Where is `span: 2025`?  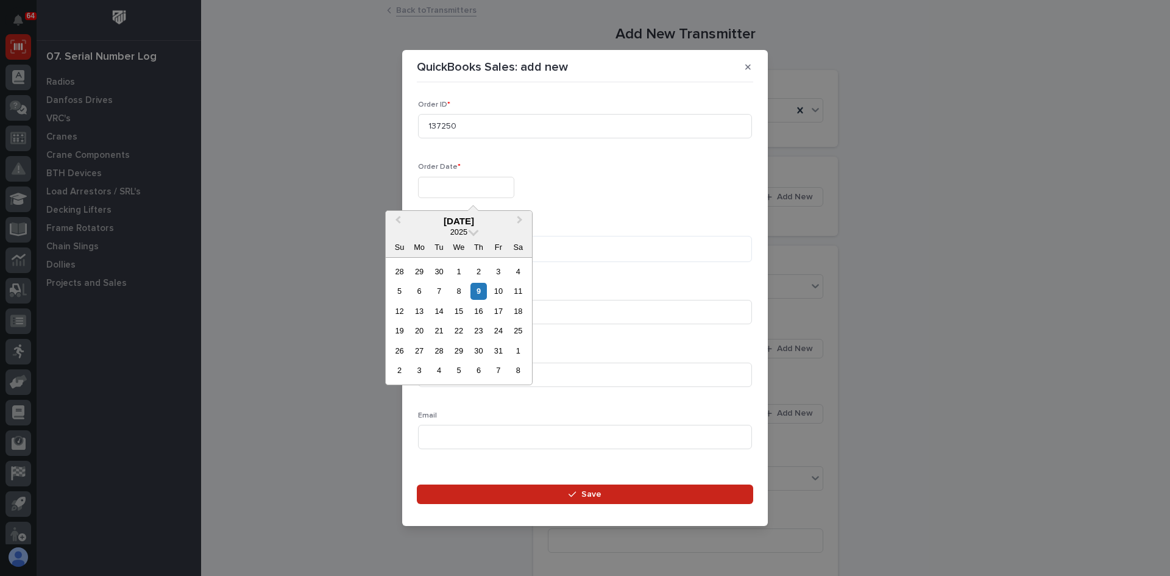
span: 2025 is located at coordinates (459, 232).